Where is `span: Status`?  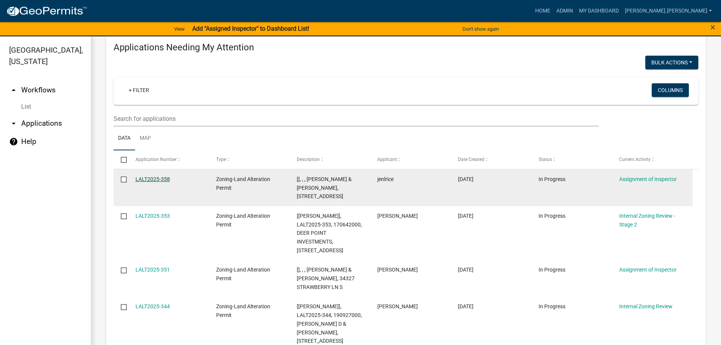 span: Status is located at coordinates (545, 159).